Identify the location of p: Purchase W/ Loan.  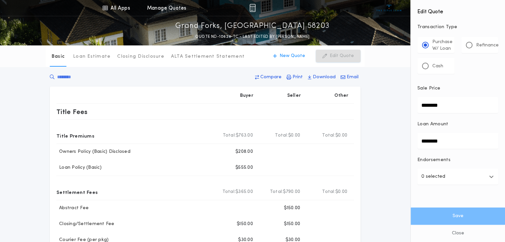
(442, 45).